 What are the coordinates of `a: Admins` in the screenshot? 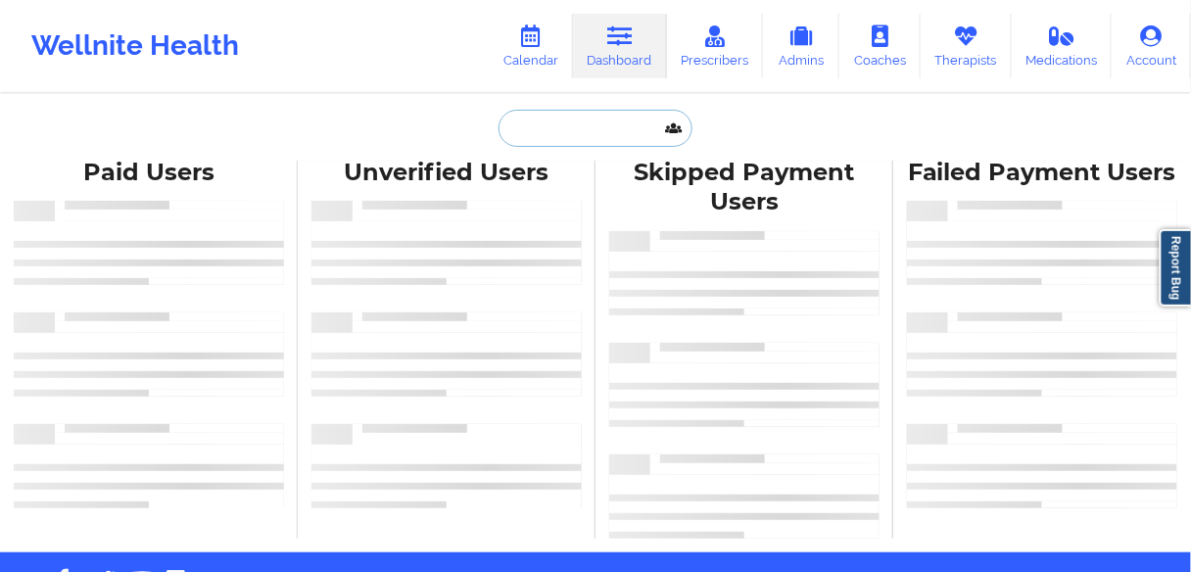 It's located at (801, 46).